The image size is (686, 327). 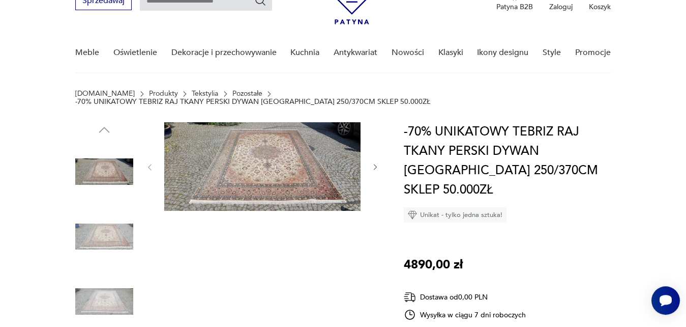 I want to click on p: Koszyk, so click(x=600, y=7).